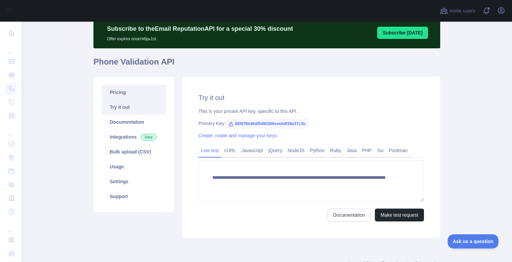 This screenshot has height=262, width=512. Describe the element at coordinates (380, 151) in the screenshot. I see `a: Go` at that location.